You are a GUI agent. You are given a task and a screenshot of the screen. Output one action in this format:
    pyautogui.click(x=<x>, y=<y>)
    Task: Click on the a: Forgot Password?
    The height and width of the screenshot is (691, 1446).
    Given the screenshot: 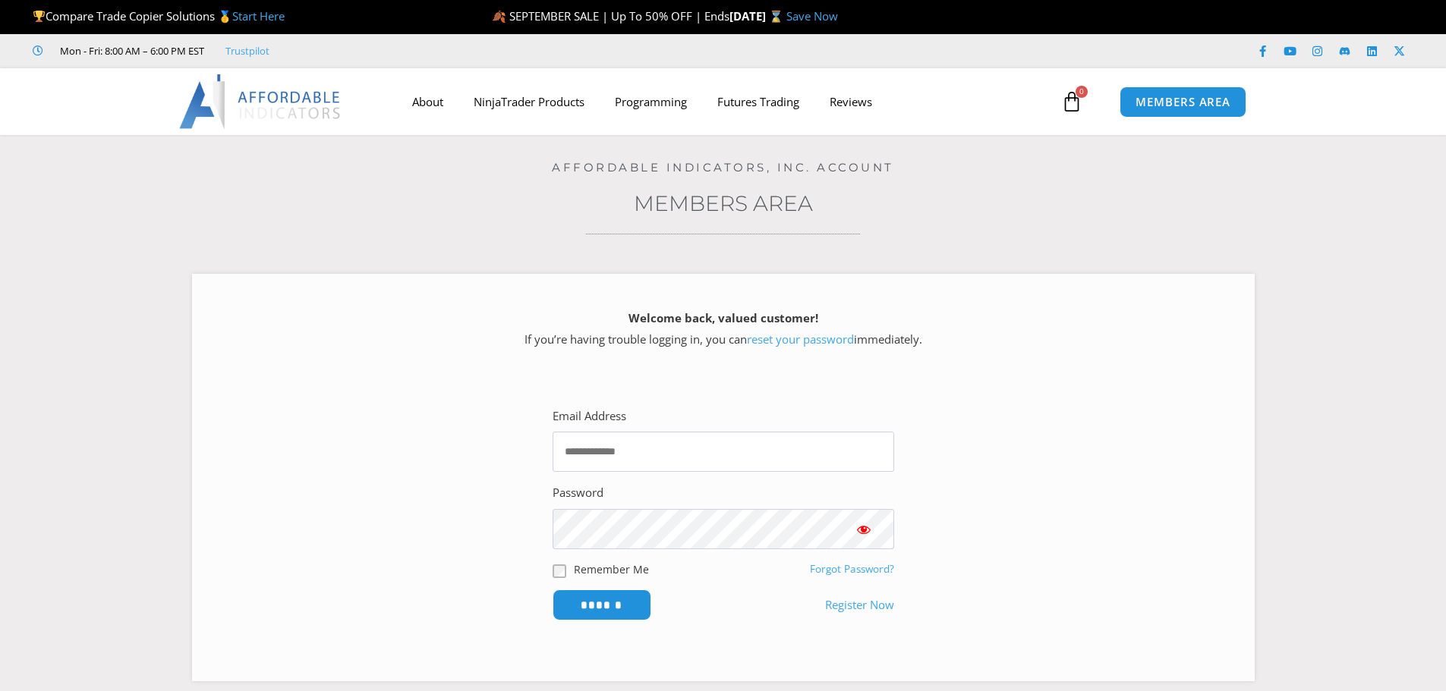 What is the action you would take?
    pyautogui.click(x=852, y=569)
    